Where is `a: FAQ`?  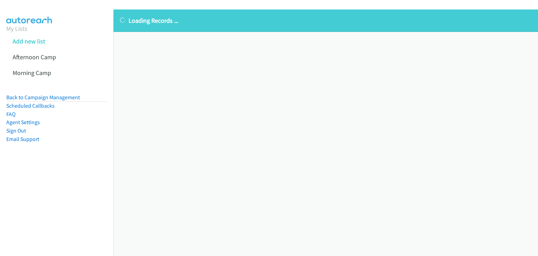
a: FAQ is located at coordinates (11, 114).